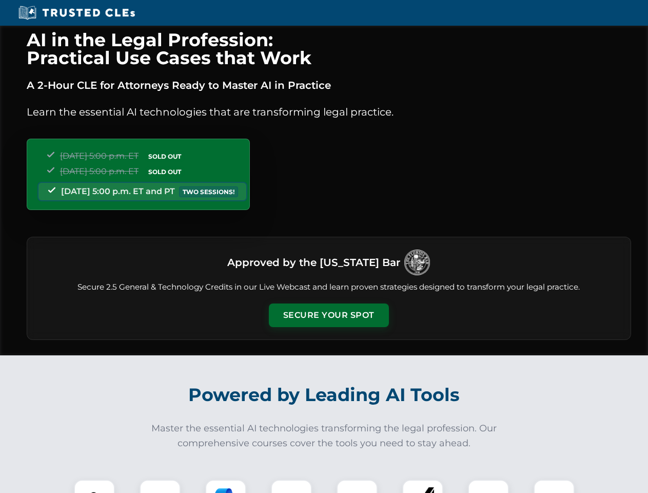  Describe the element at coordinates (329, 287) in the screenshot. I see `p: Secure 2.5 General & Technology Credits in our Live Webcast and learn proven strategies designed ...` at that location.